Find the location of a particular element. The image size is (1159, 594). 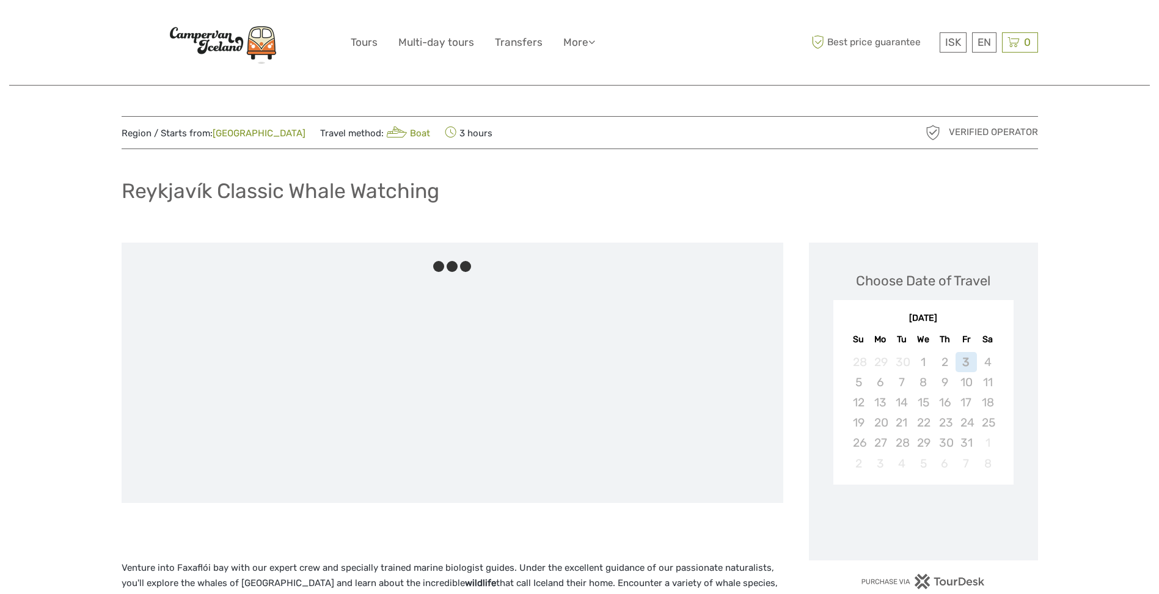

span: 0 is located at coordinates (1027, 42).